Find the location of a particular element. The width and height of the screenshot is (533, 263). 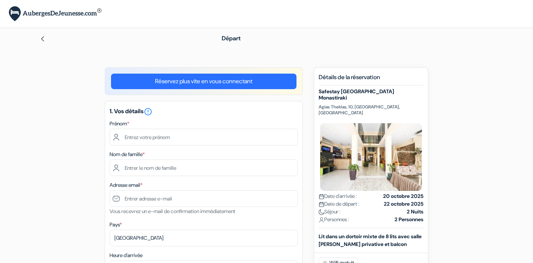

img: AubergesDeJeunesse.com is located at coordinates (55, 14).